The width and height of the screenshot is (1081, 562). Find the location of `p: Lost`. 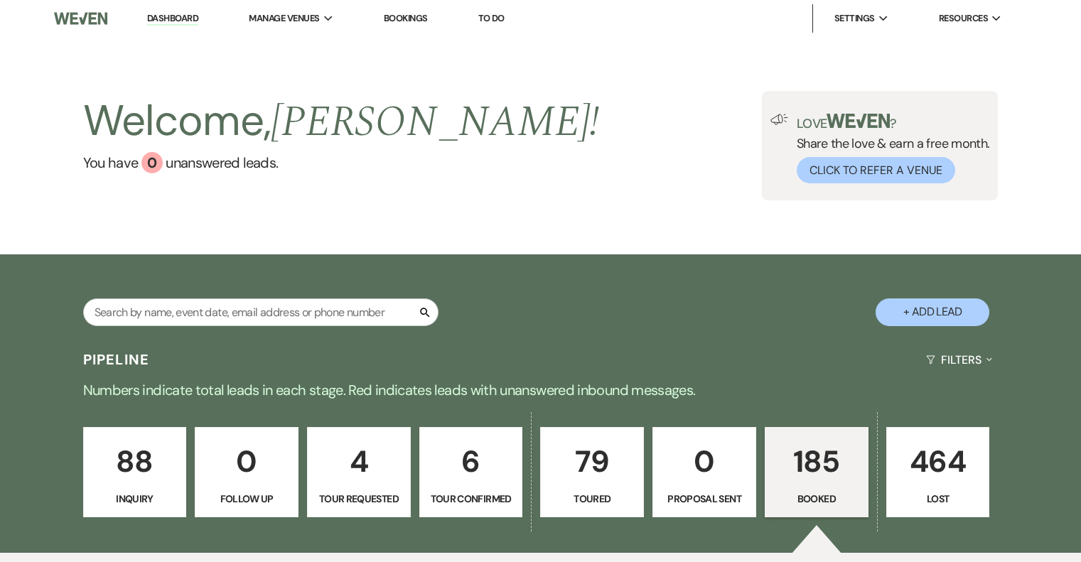

p: Lost is located at coordinates (938, 499).